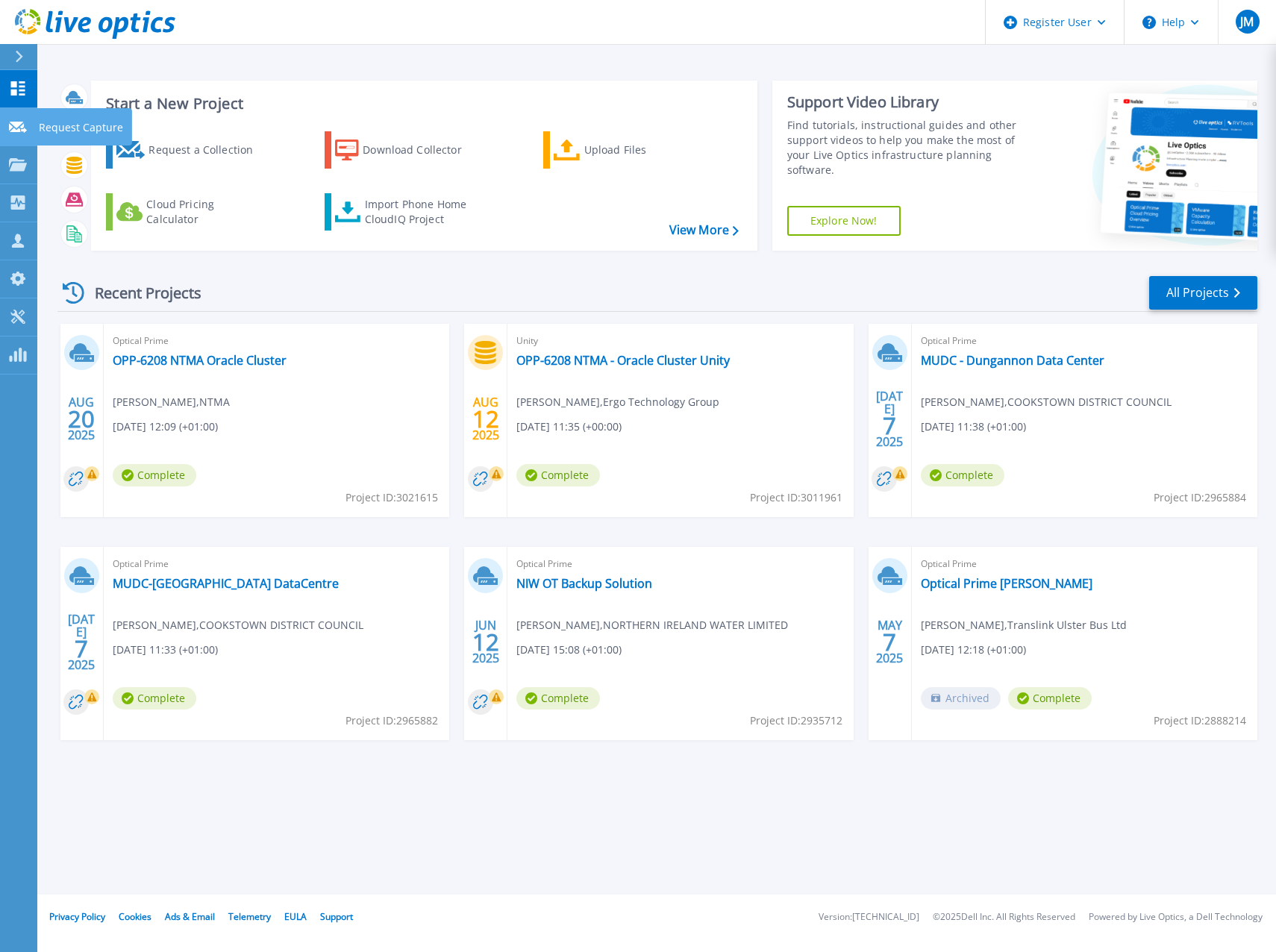 This screenshot has height=952, width=1276. What do you see at coordinates (77, 916) in the screenshot?
I see `a: Privacy Policy` at bounding box center [77, 916].